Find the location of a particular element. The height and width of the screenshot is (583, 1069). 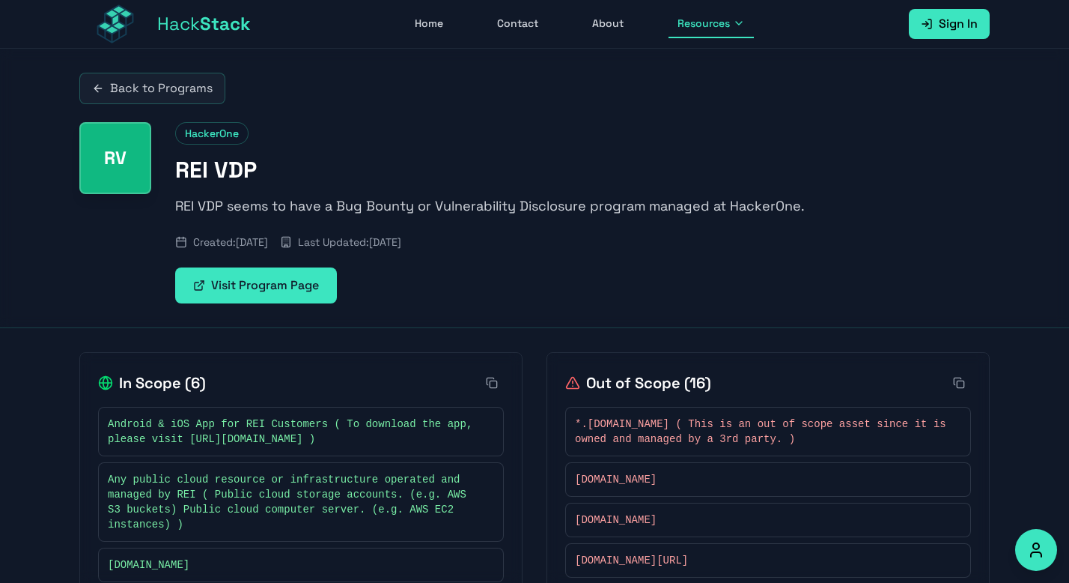

button: Accessibility Options is located at coordinates (1036, 550).